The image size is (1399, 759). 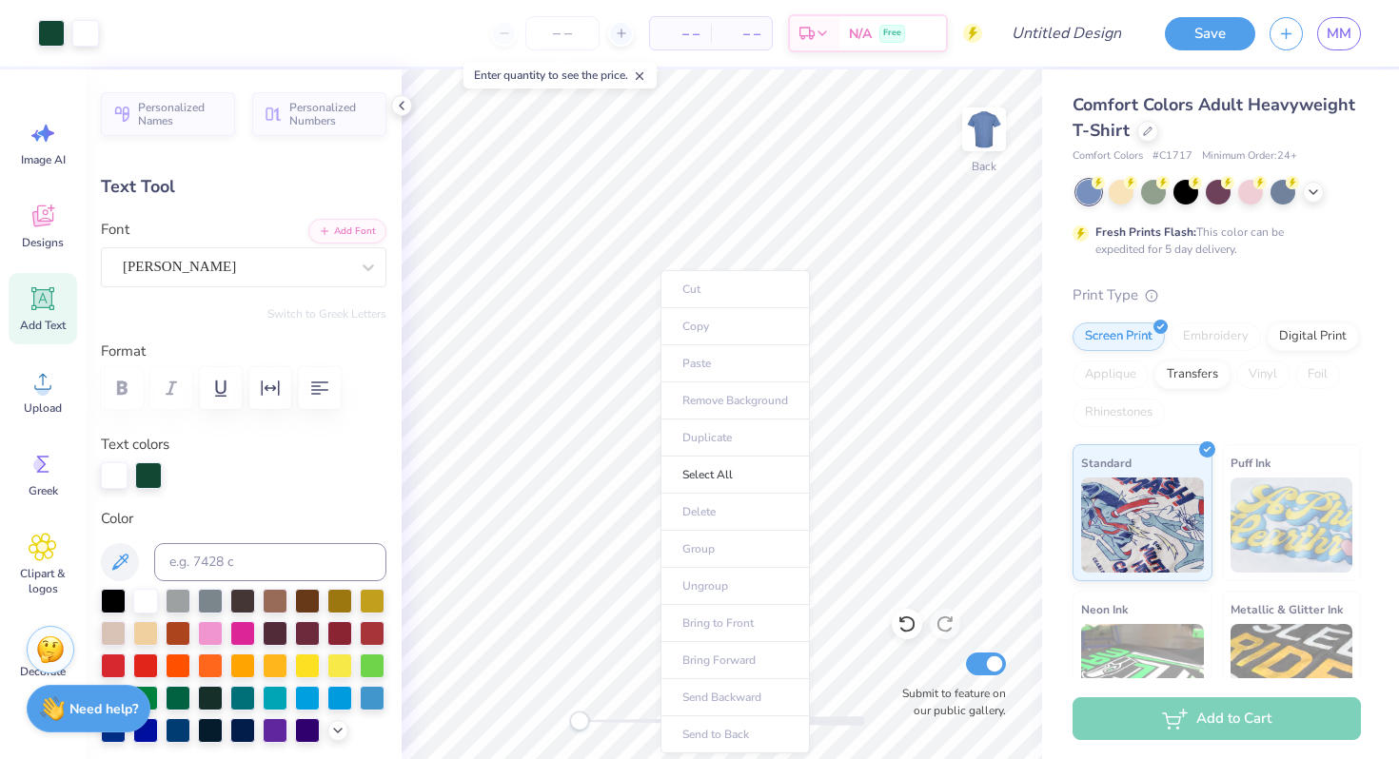 What do you see at coordinates (1066, 33) in the screenshot?
I see `input: Untitled Design` at bounding box center [1066, 33].